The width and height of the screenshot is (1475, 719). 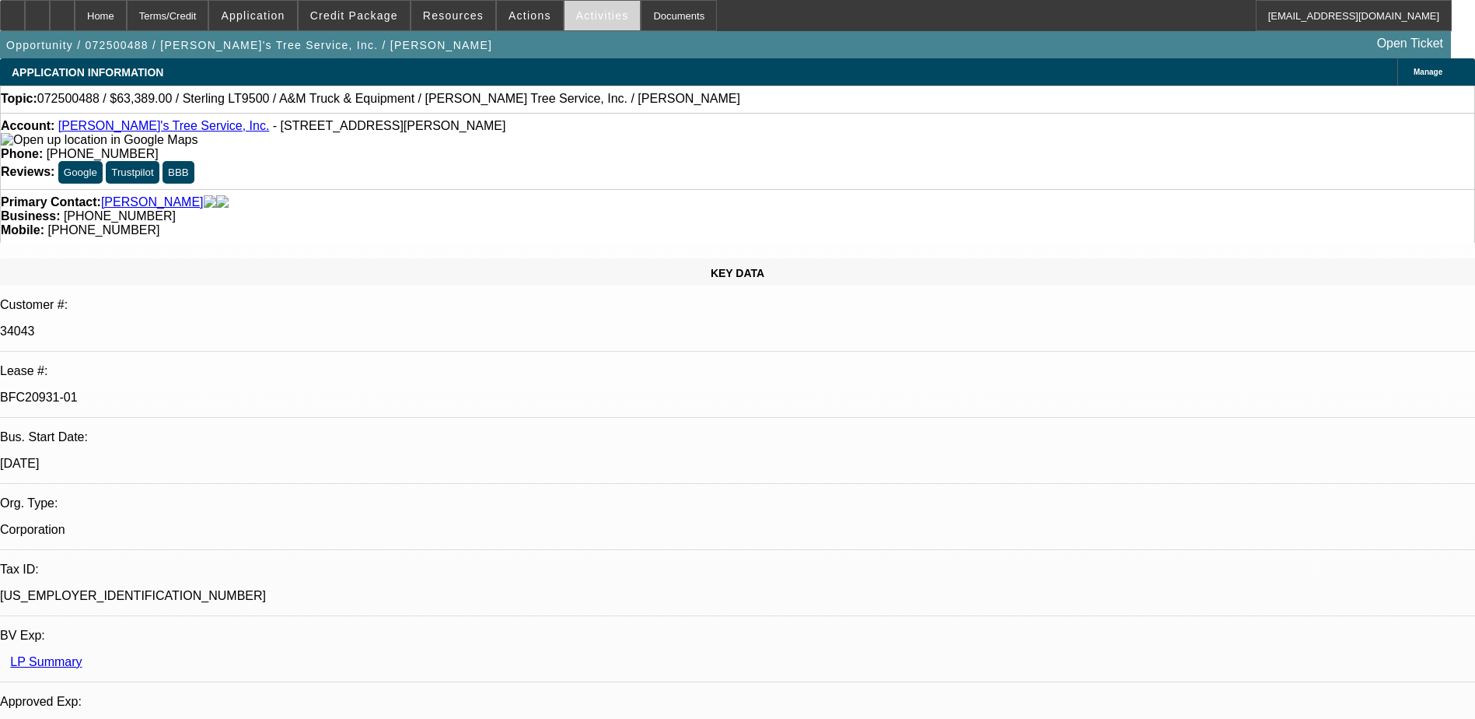 What do you see at coordinates (737, 273) in the screenshot?
I see `span: KEY DATA` at bounding box center [737, 273].